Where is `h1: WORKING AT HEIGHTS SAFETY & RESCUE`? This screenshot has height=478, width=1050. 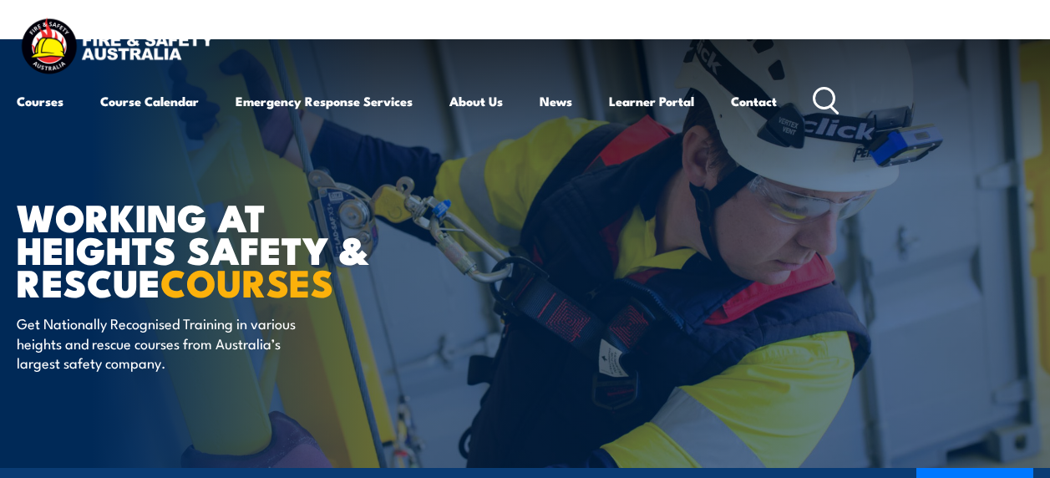 h1: WORKING AT HEIGHTS SAFETY & RESCUE is located at coordinates (223, 248).